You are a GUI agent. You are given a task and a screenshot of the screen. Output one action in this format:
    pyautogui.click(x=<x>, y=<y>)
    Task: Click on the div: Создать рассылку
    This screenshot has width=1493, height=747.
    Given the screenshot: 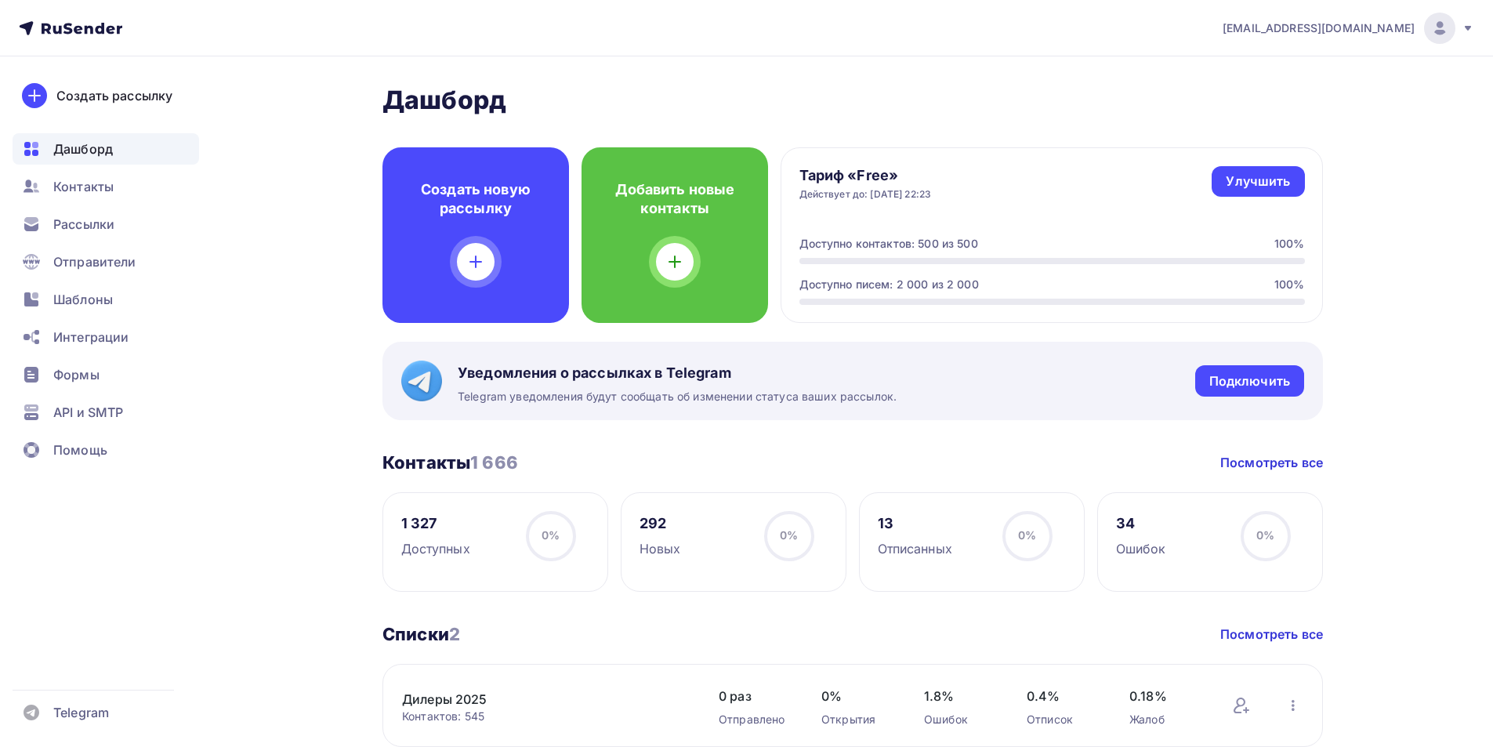 What is the action you would take?
    pyautogui.click(x=114, y=96)
    